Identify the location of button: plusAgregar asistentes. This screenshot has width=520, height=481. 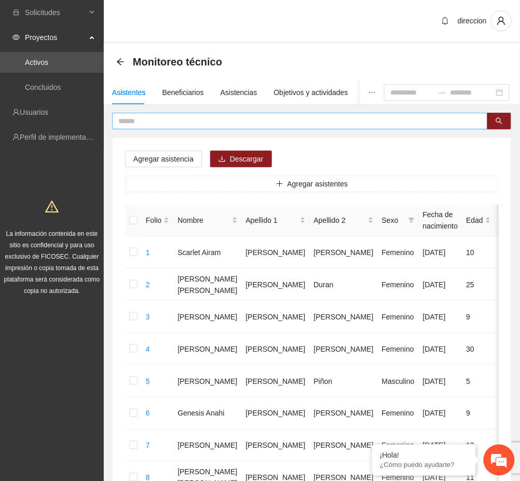
(312, 184).